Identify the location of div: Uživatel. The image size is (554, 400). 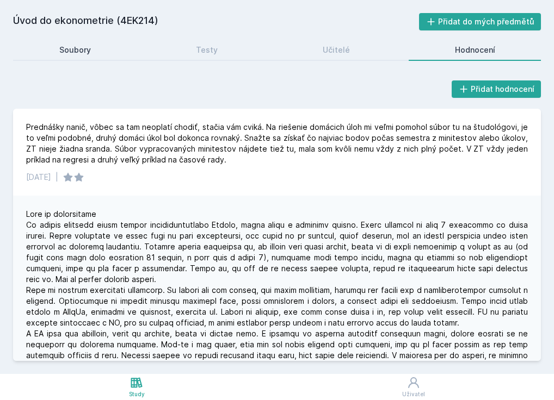
(413, 394).